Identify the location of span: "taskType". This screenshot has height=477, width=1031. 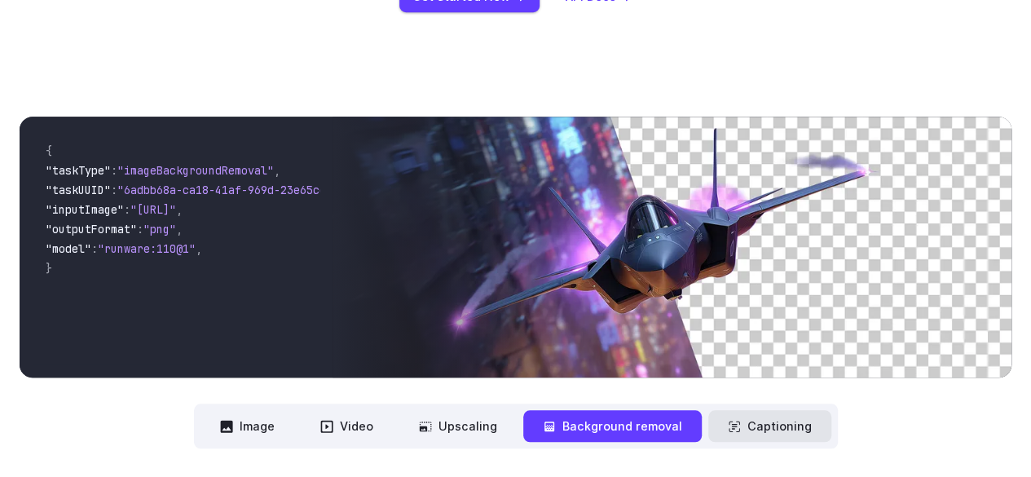
(78, 170).